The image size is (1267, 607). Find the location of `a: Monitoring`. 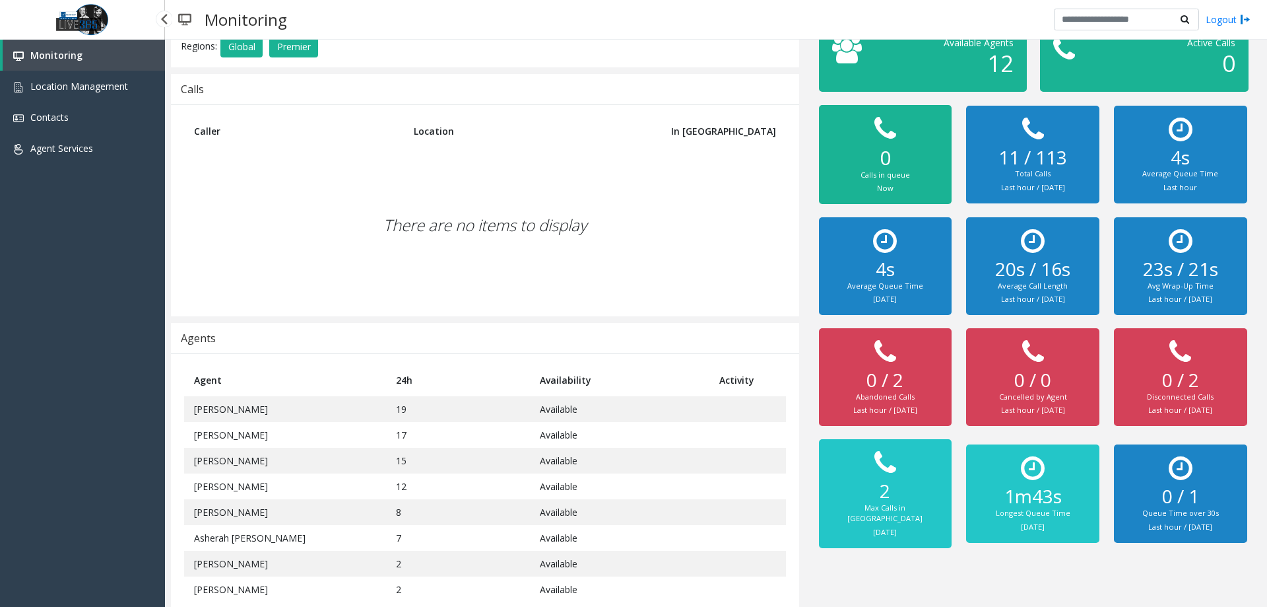

a: Monitoring is located at coordinates (84, 55).